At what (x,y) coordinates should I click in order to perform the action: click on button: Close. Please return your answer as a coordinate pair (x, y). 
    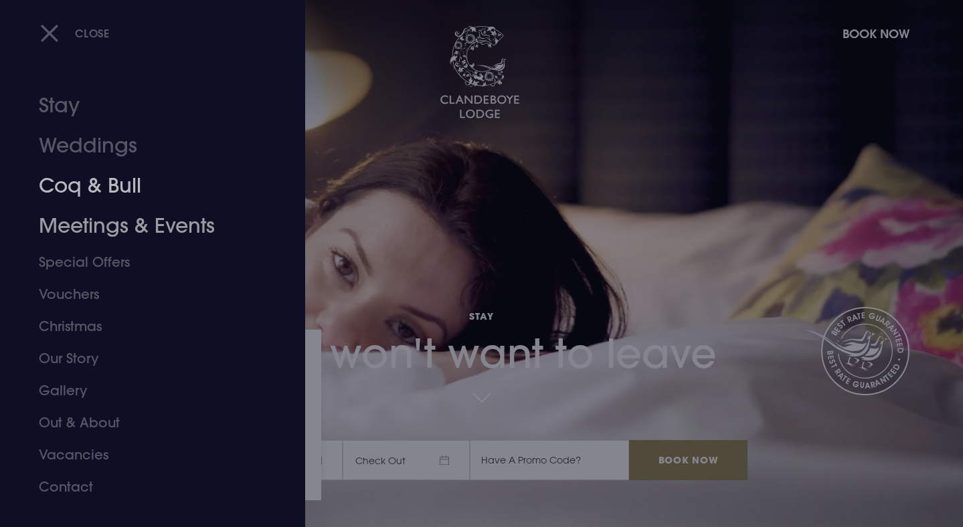
    Looking at the image, I should click on (75, 33).